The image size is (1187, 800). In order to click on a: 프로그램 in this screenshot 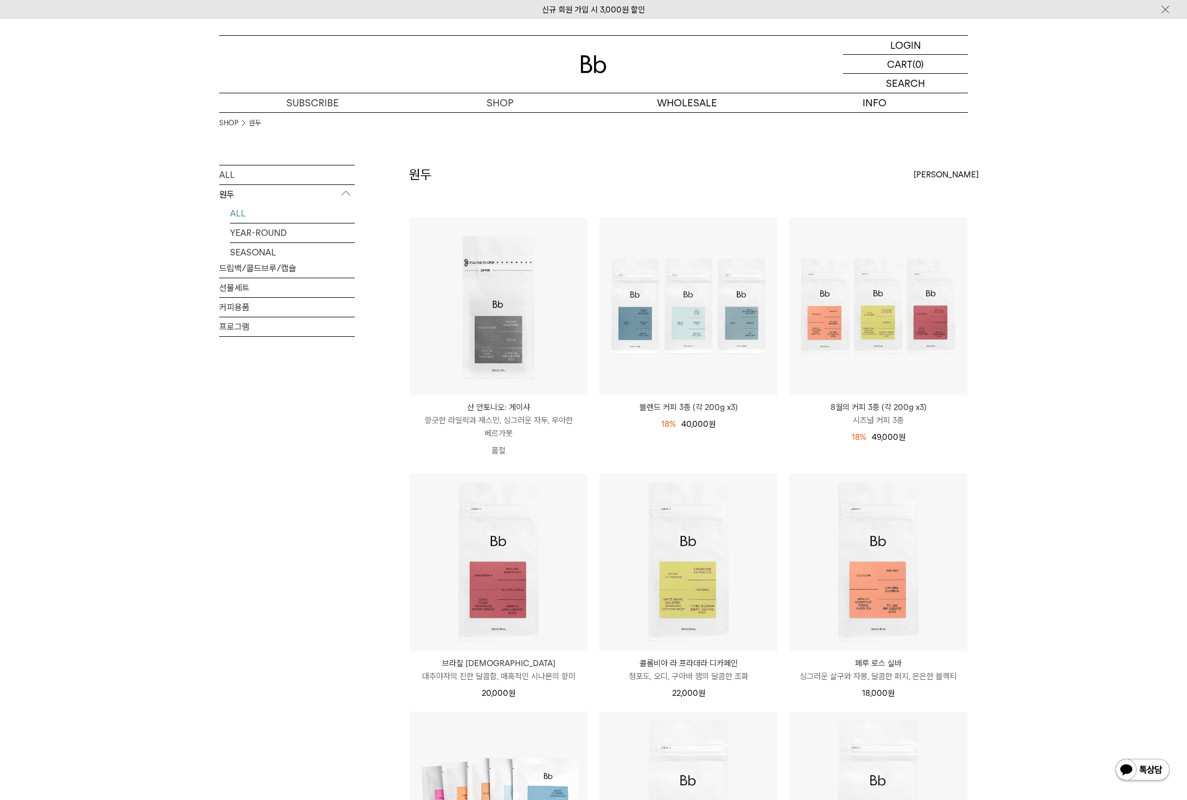, I will do `click(287, 326)`.